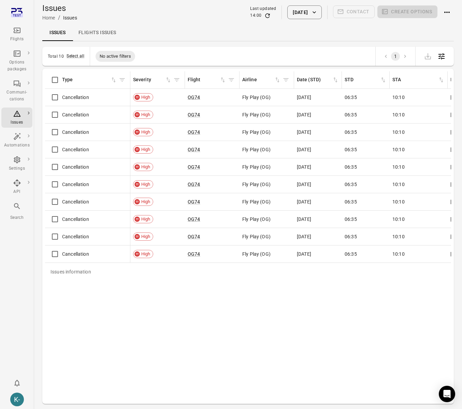 The image size is (462, 409). What do you see at coordinates (442, 56) in the screenshot?
I see `button: Open table configuration` at bounding box center [442, 56].